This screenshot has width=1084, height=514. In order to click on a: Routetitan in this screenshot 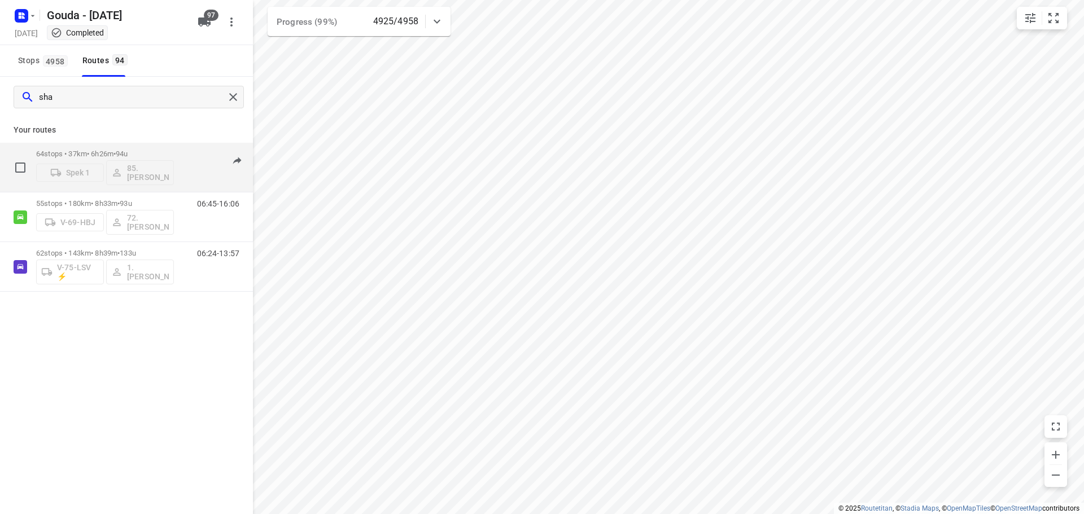, I will do `click(877, 509)`.